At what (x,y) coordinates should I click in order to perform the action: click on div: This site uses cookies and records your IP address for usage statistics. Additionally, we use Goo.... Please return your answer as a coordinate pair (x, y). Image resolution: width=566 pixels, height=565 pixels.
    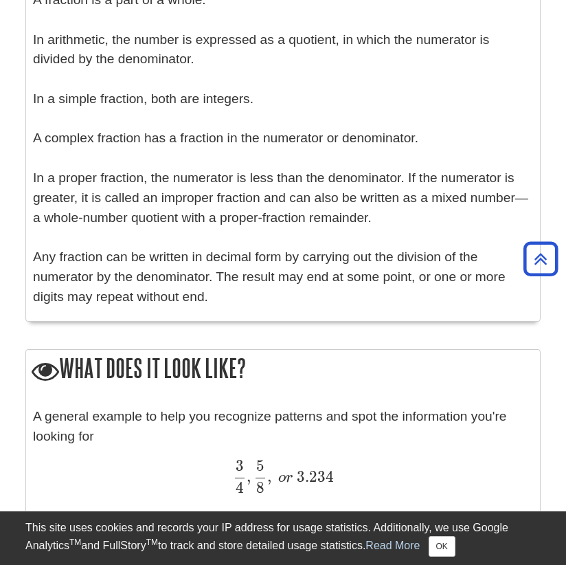
    Looking at the image, I should click on (283, 538).